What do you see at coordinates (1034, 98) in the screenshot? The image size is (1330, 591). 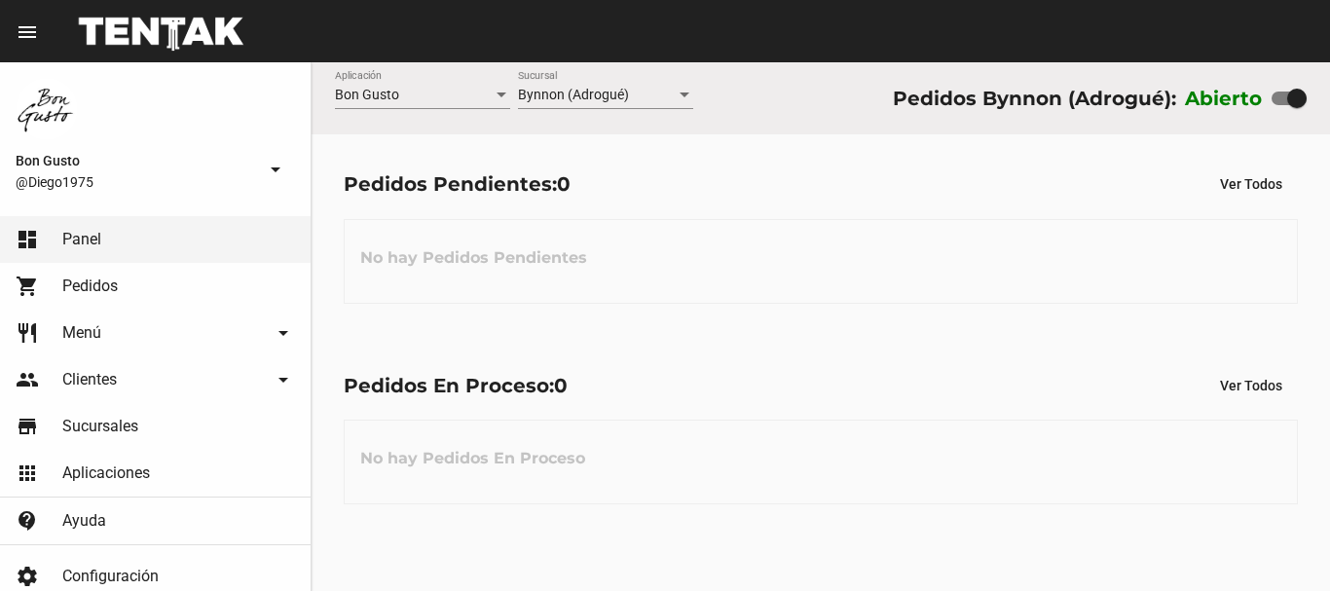 I see `div: Pedidos Bynnon (Adrogué):` at bounding box center [1034, 98].